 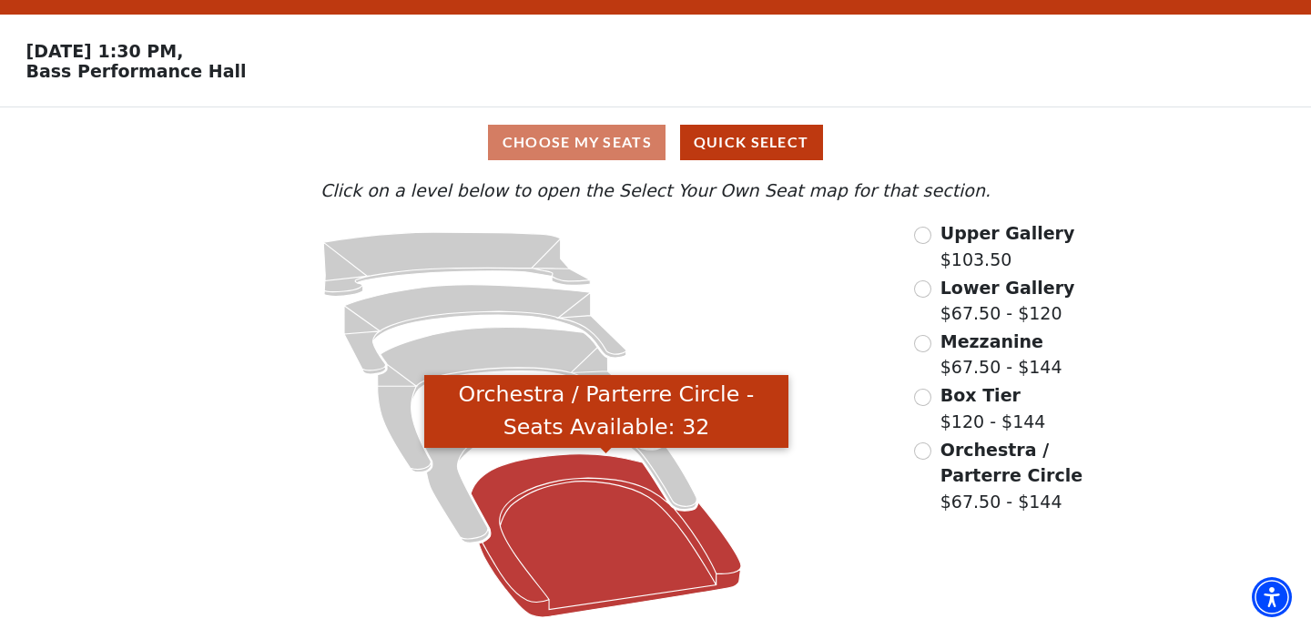 I want to click on button: Quick Select, so click(x=751, y=142).